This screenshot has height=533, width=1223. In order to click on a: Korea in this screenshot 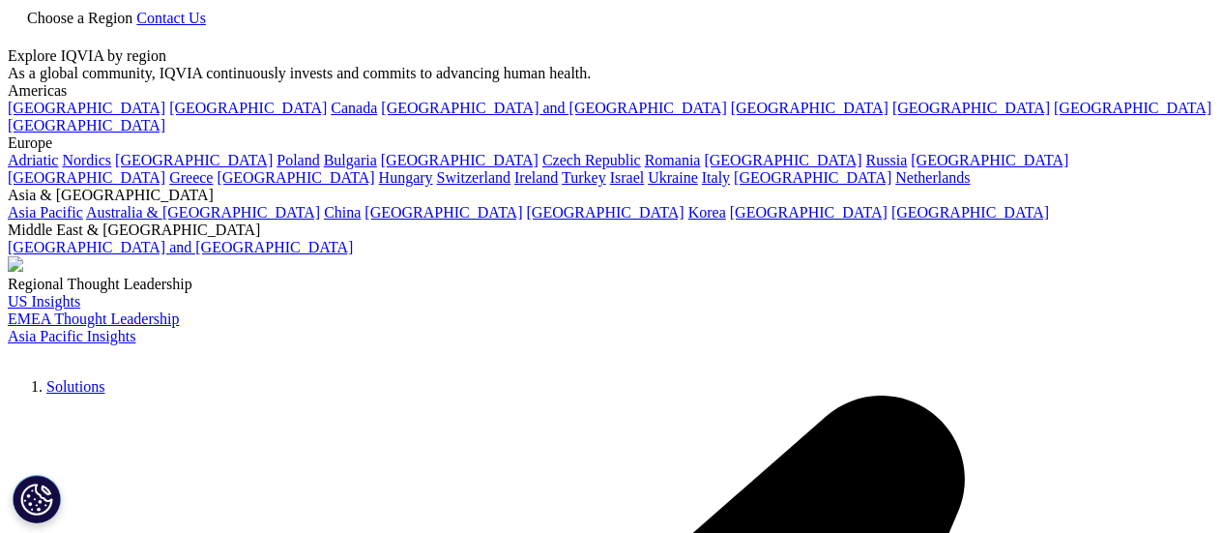, I will do `click(707, 212)`.